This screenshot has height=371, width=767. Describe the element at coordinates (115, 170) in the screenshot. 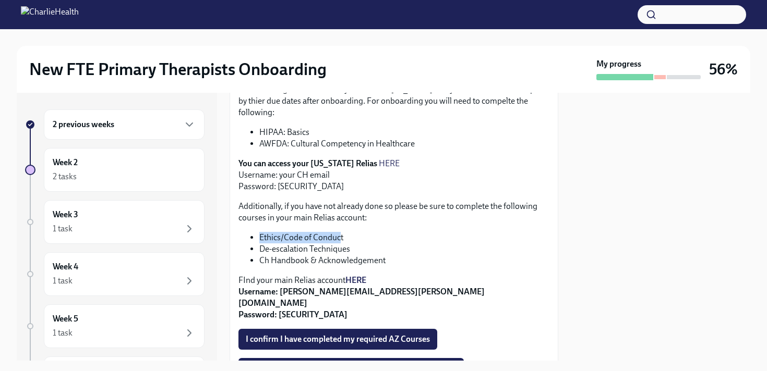

I see `a: Week 22 tasks` at that location.